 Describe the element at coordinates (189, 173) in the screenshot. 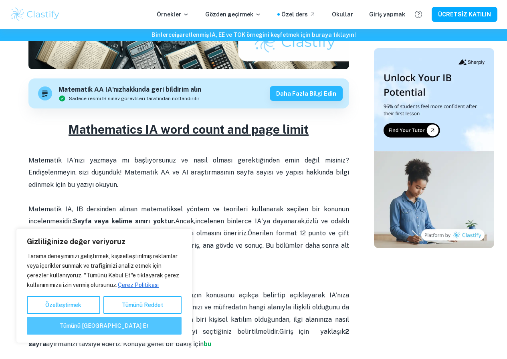

I see `font: Matematik IA'nızı yazmaya mı başlıyorsunuz ve nasıl olması gerektiğinden emin değil misiniz? Endi...` at that location.